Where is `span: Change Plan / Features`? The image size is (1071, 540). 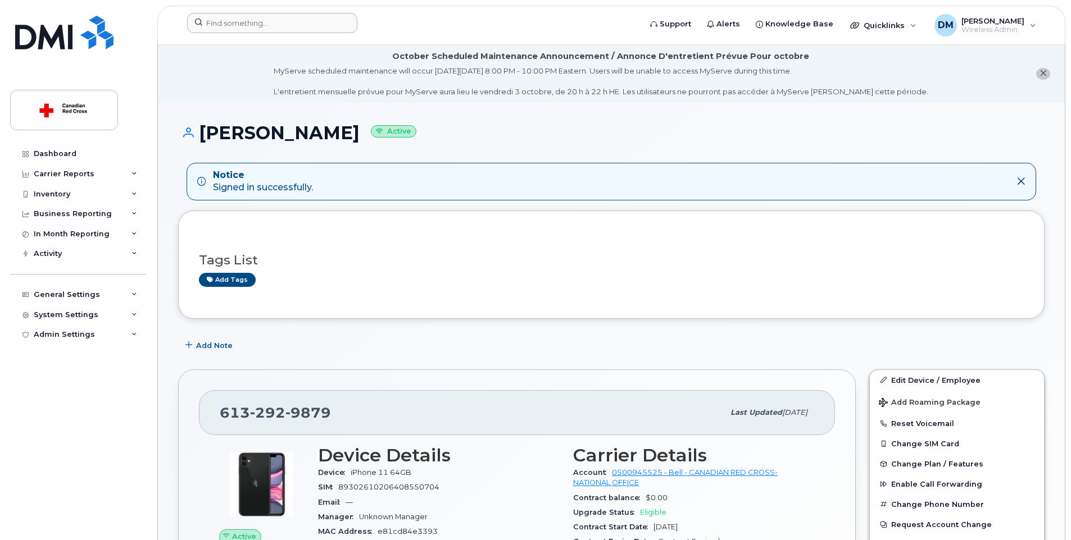
span: Change Plan / Features is located at coordinates (937, 464).